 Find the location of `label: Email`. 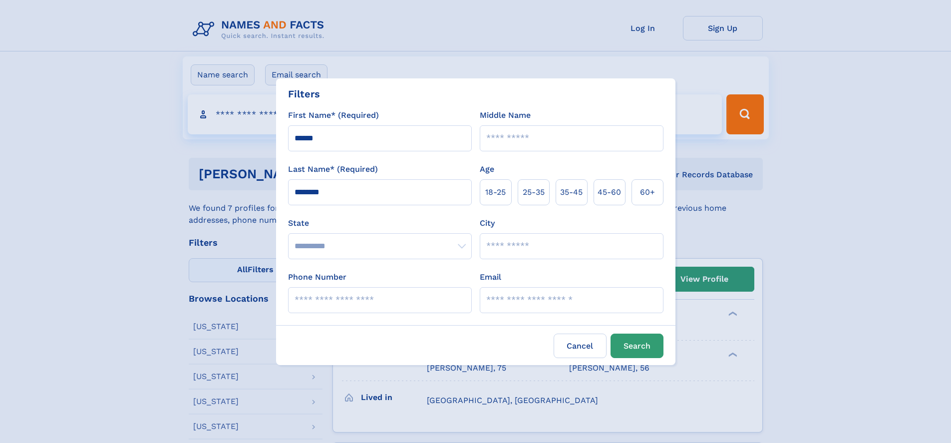

label: Email is located at coordinates (490, 277).